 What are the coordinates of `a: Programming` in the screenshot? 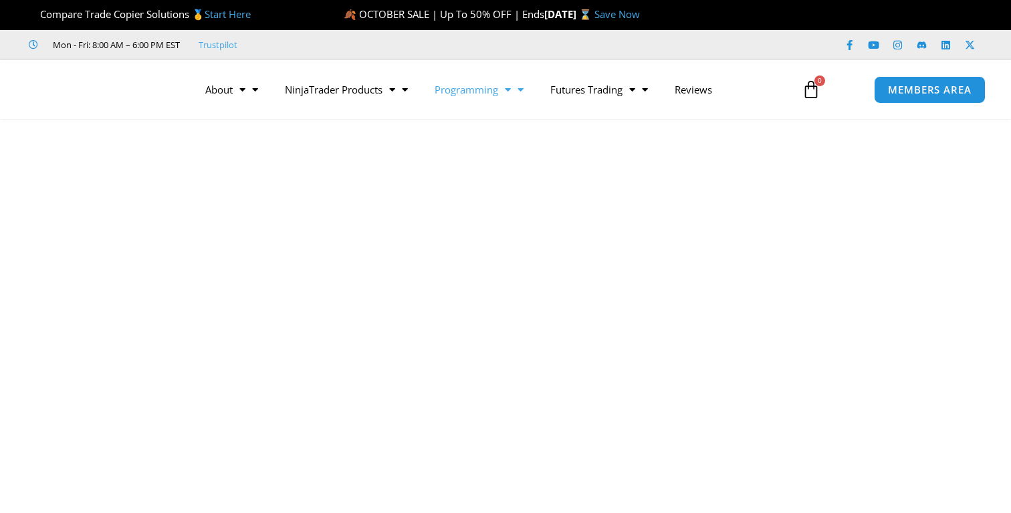 It's located at (479, 90).